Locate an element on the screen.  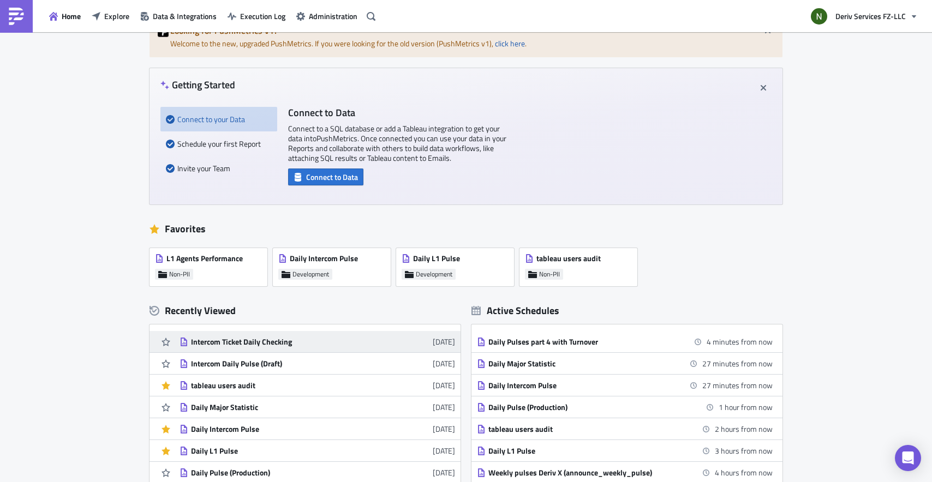
span: Execution Log is located at coordinates (262, 16).